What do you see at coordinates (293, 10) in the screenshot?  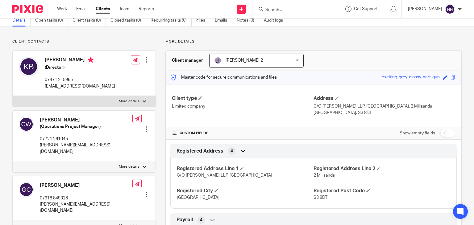 I see `input: Search` at bounding box center [293, 10].